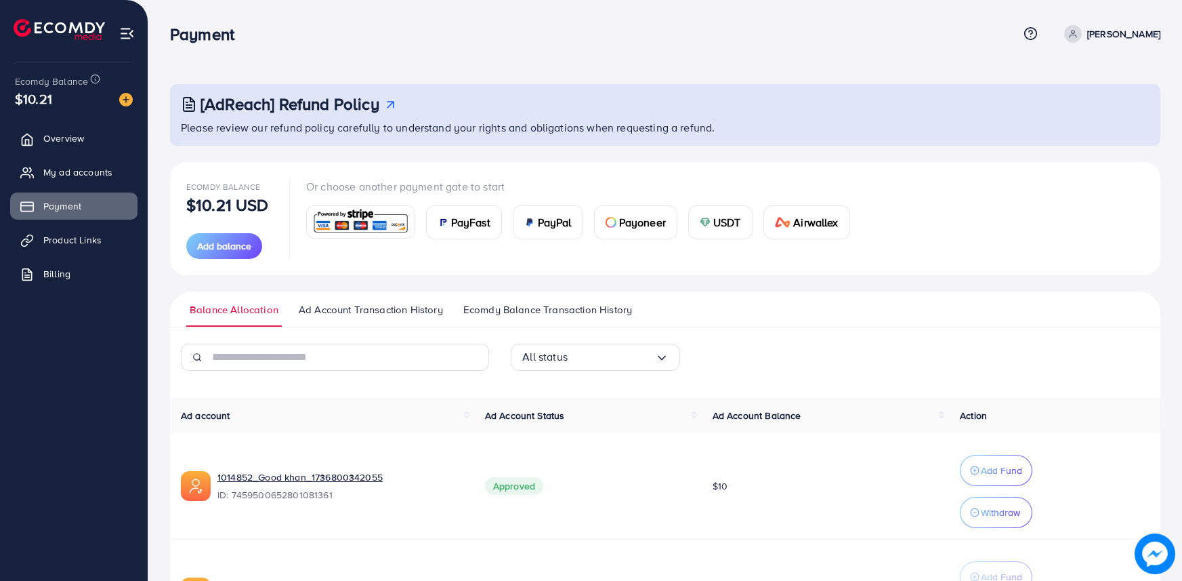 The width and height of the screenshot is (1182, 581). What do you see at coordinates (996, 470) in the screenshot?
I see `button: Add Fund` at bounding box center [996, 470].